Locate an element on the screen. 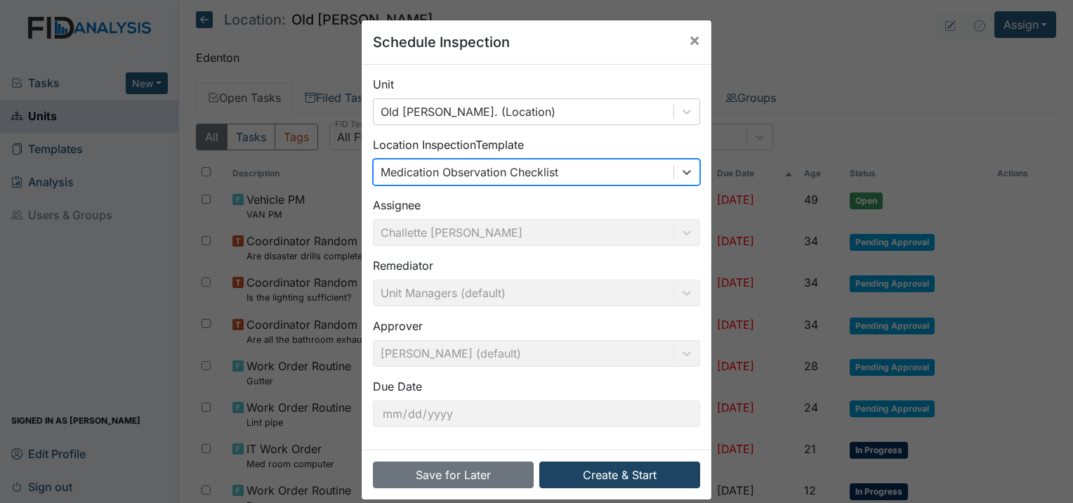  div: Medication Observation Checklist is located at coordinates (469, 172).